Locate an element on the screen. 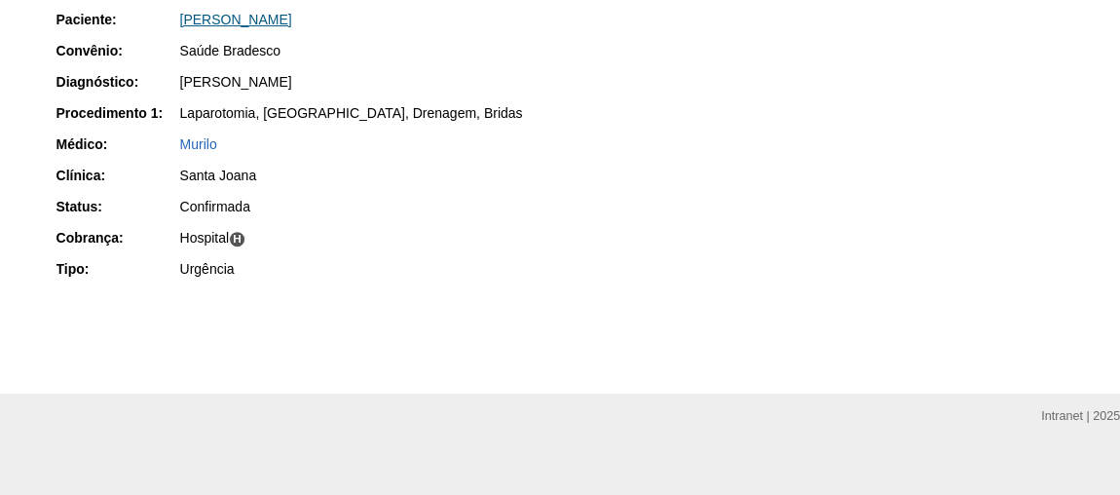 This screenshot has width=1120, height=495. div: Cobrança: is located at coordinates (117, 238).